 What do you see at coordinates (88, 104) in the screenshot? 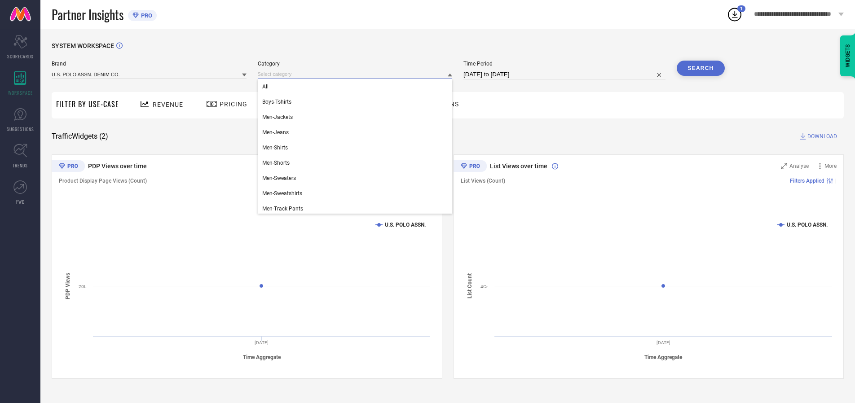
I see `span: Filter By Use-Case` at bounding box center [88, 104].